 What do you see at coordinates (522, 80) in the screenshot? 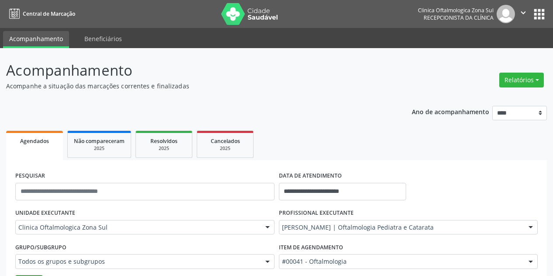
I see `button: Relatórios` at bounding box center [522, 80].